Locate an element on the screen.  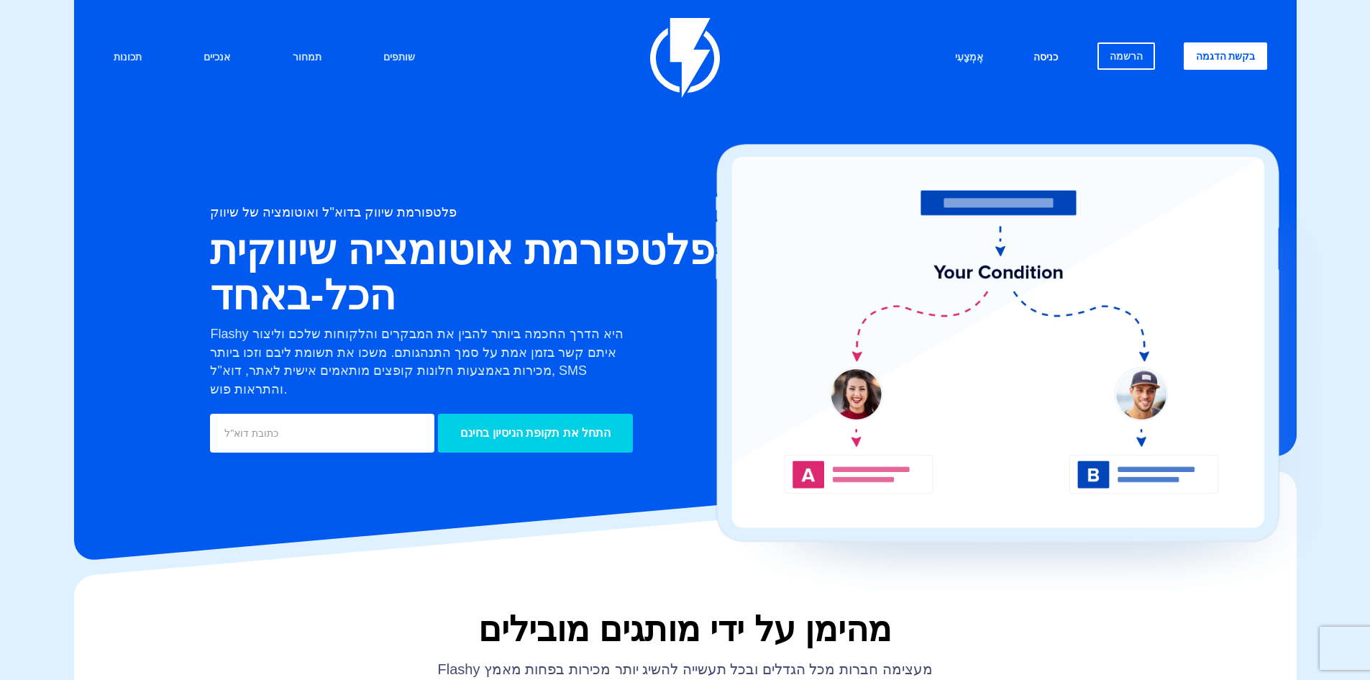
a: תמחור is located at coordinates (307, 58).